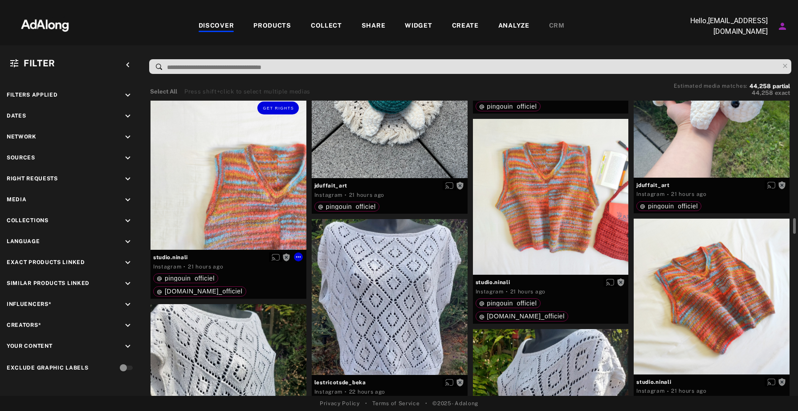  What do you see at coordinates (28, 220) in the screenshot?
I see `span: Collections` at bounding box center [28, 220].